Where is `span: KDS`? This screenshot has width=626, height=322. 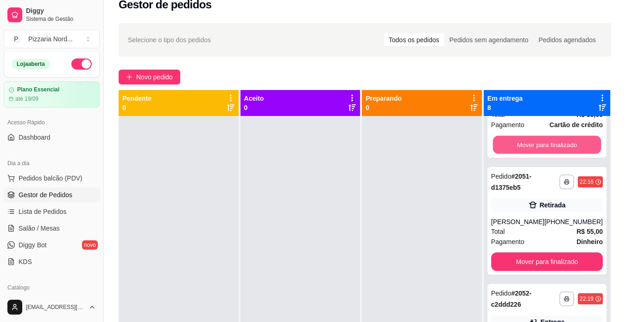
span: KDS is located at coordinates (25, 262).